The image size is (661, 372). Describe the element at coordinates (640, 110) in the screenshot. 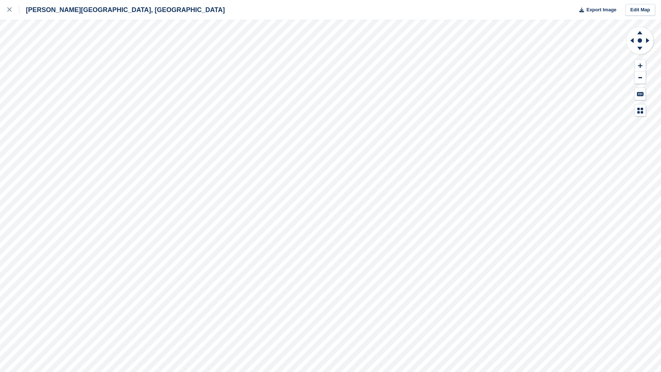

I see `button: Map Legend` at that location.